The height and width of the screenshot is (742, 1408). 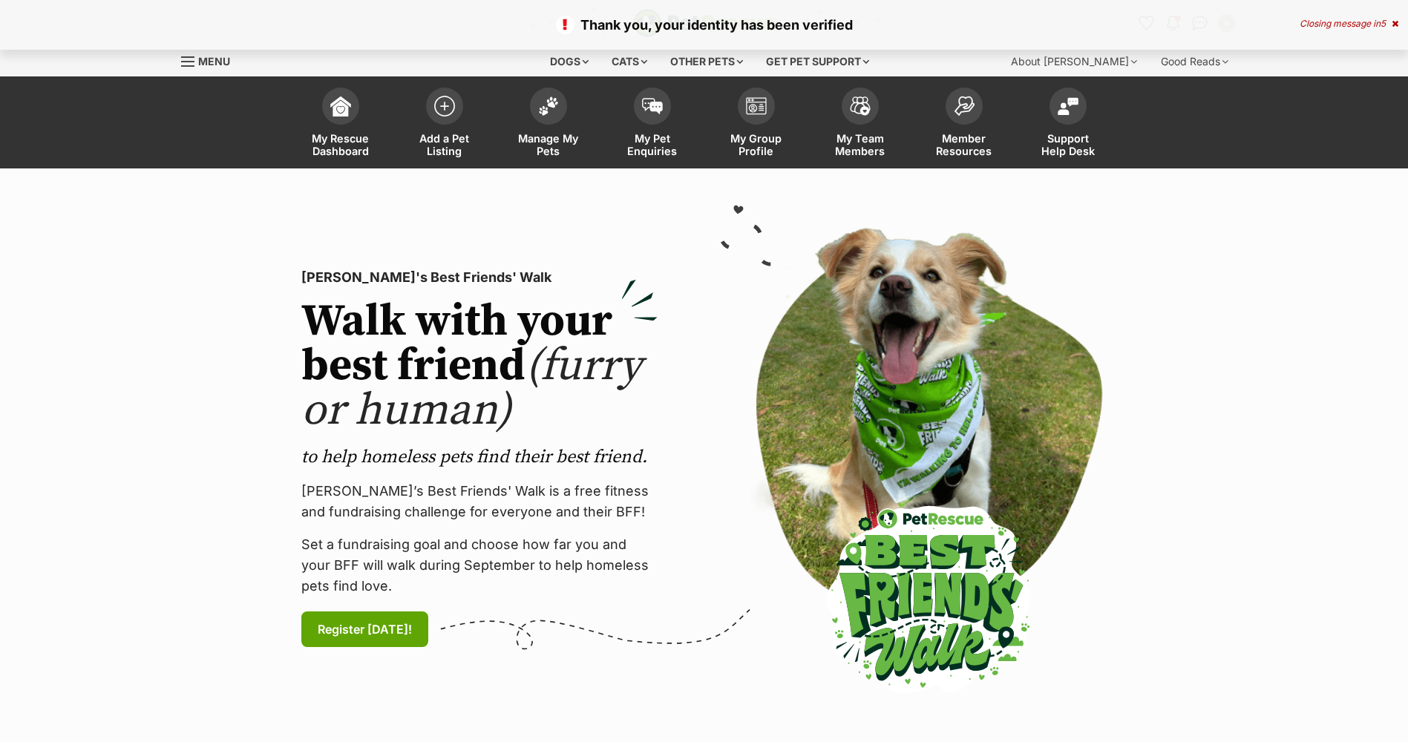 What do you see at coordinates (1068, 145) in the screenshot?
I see `span: Support Help Desk` at bounding box center [1068, 145].